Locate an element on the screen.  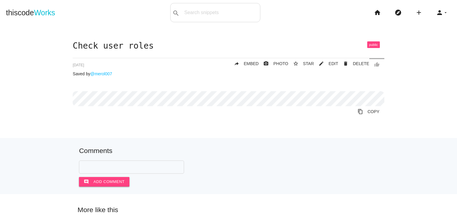
button: commentAdd comment is located at coordinates (104, 182).